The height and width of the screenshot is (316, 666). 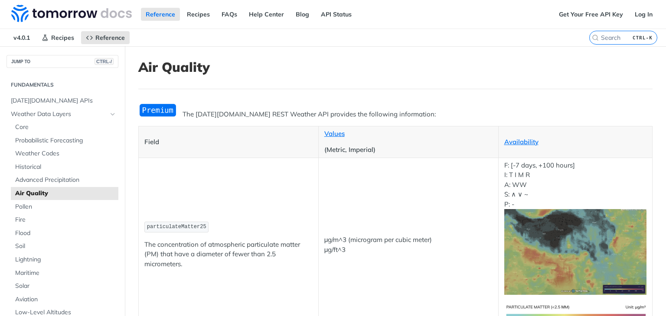 What do you see at coordinates (643, 14) in the screenshot?
I see `a: Log In` at bounding box center [643, 14].